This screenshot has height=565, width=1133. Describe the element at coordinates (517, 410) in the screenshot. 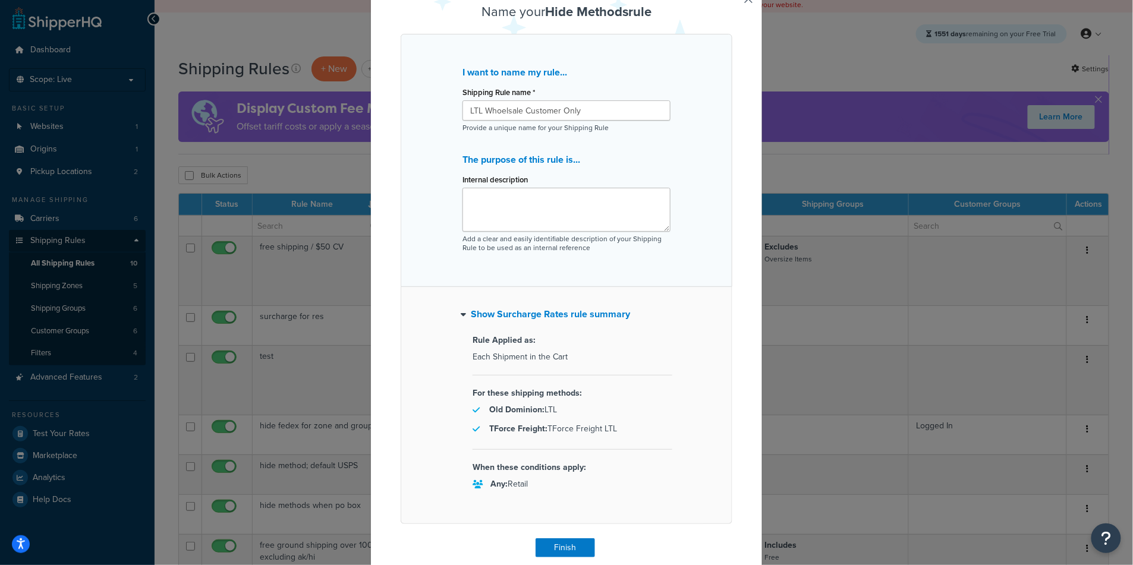

I see `strong: Old Dominion :` at that location.